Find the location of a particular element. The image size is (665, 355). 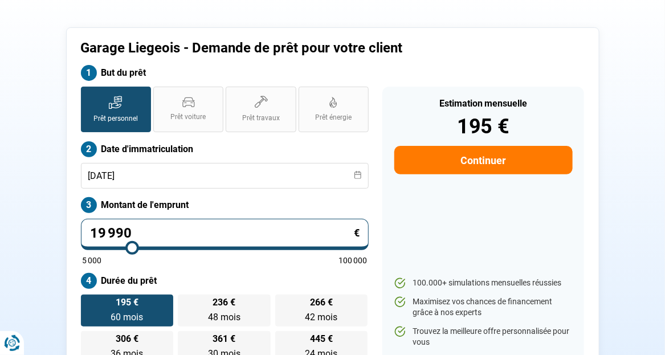

span: 42 mois is located at coordinates (321, 317).